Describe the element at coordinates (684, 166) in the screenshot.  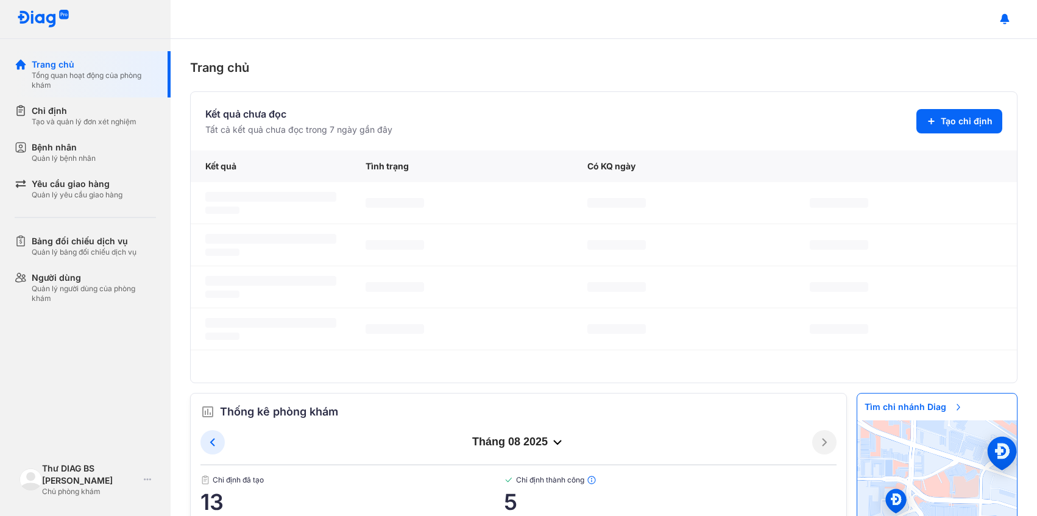
I see `div: Có KQ ngày` at that location.